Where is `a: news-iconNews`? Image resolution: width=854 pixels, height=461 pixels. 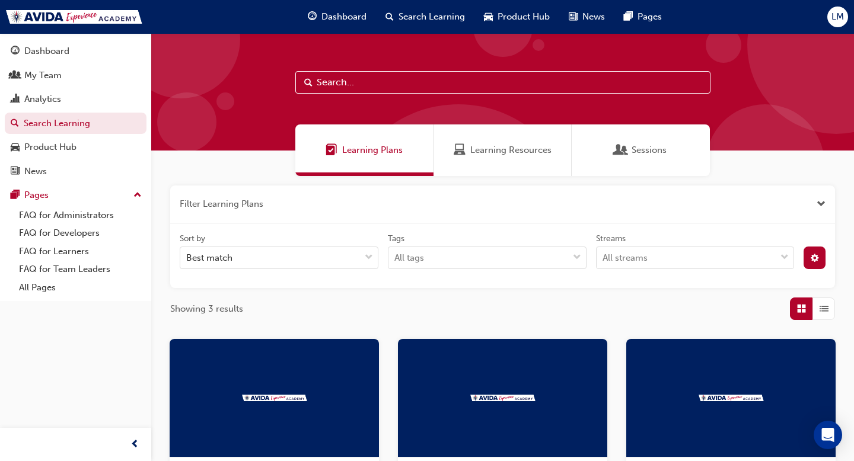
a: news-iconNews is located at coordinates (586, 17).